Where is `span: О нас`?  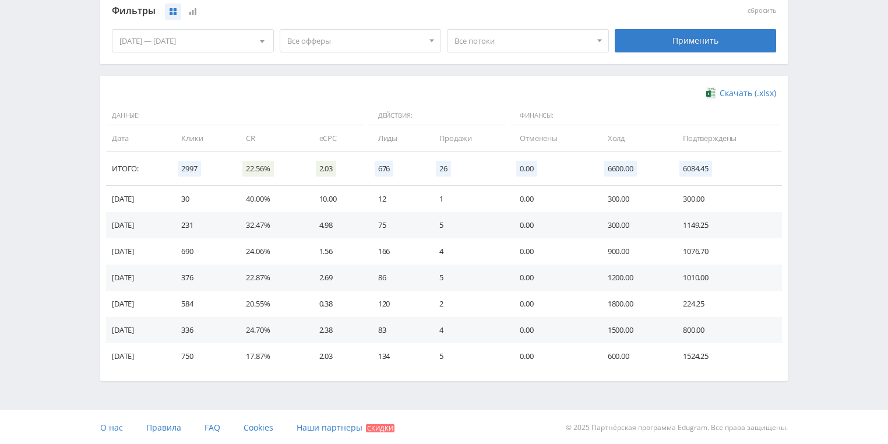 span: О нас is located at coordinates (111, 427).